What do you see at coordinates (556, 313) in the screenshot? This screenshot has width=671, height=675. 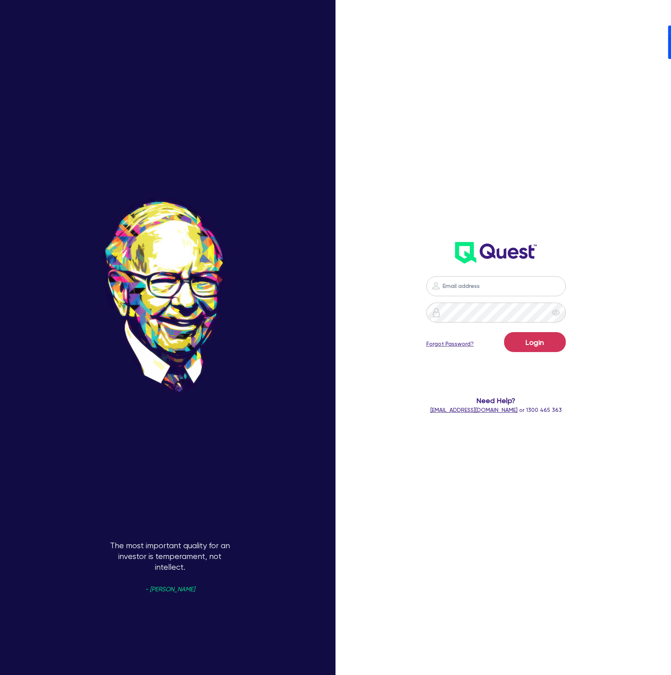 I see `span: eye` at bounding box center [556, 313].